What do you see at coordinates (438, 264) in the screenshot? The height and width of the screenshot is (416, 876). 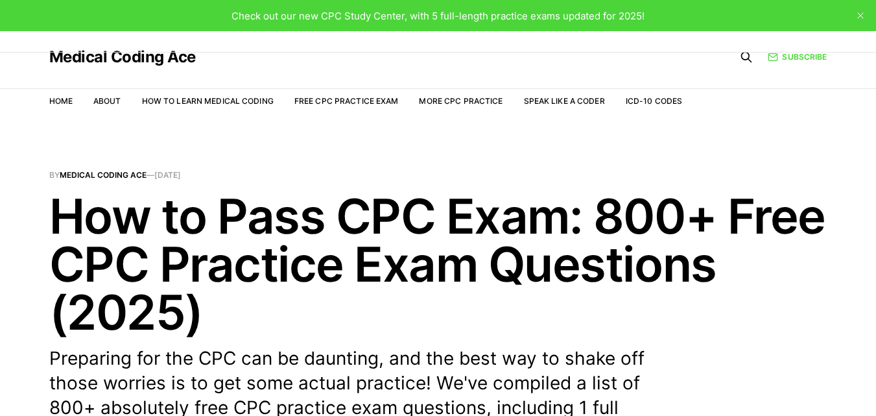 I see `h1: How to Pass CPC Exam: 800+ Free CPC Practice Exam Questions (2025)` at bounding box center [438, 264].